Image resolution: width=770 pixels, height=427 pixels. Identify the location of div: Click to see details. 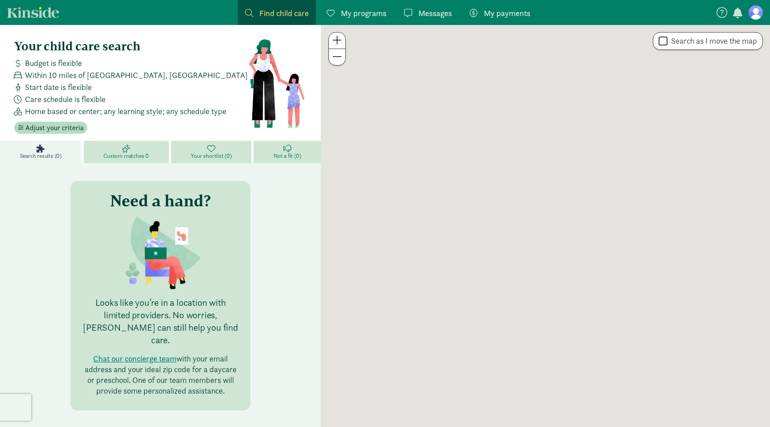
(546, 226).